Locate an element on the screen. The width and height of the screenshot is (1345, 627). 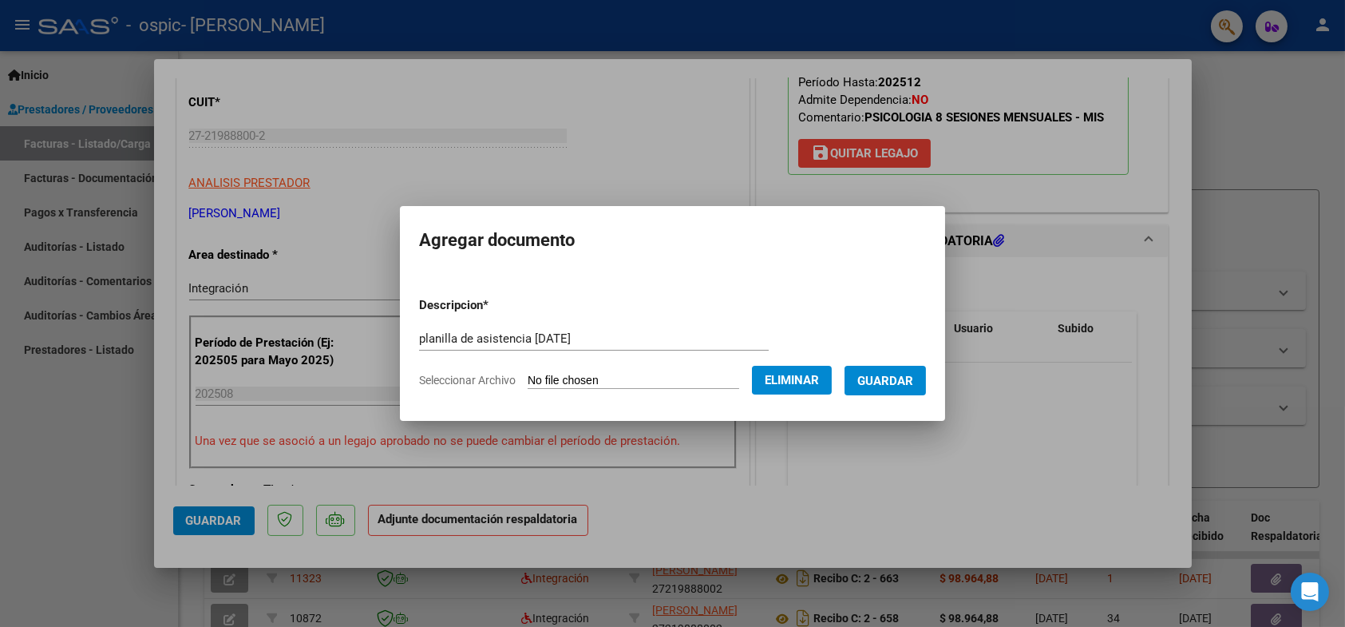
span: Guardar is located at coordinates (885, 381).